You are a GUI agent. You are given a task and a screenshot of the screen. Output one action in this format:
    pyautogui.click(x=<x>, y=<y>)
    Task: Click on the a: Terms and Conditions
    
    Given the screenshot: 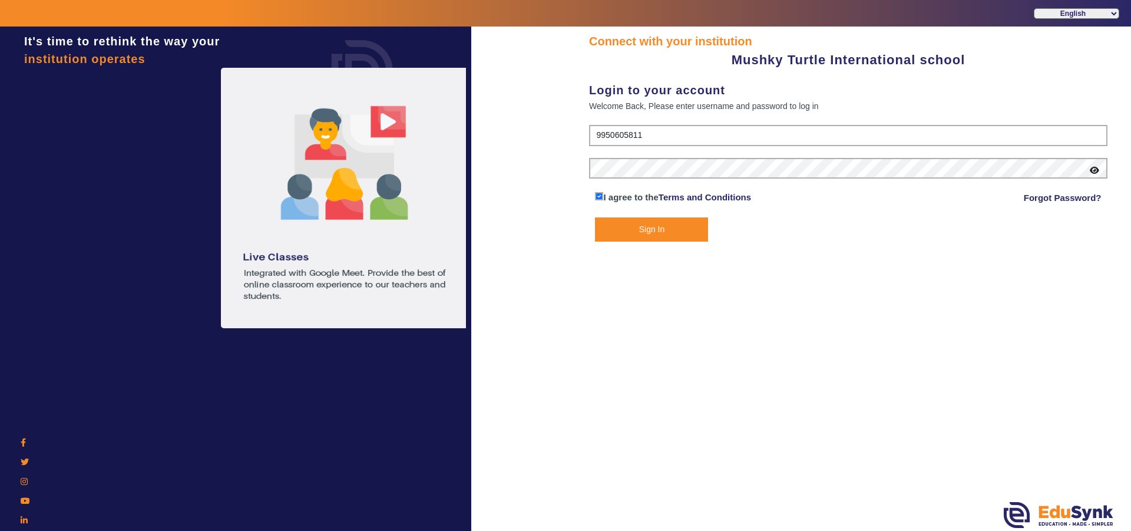 What is the action you would take?
    pyautogui.click(x=705, y=197)
    